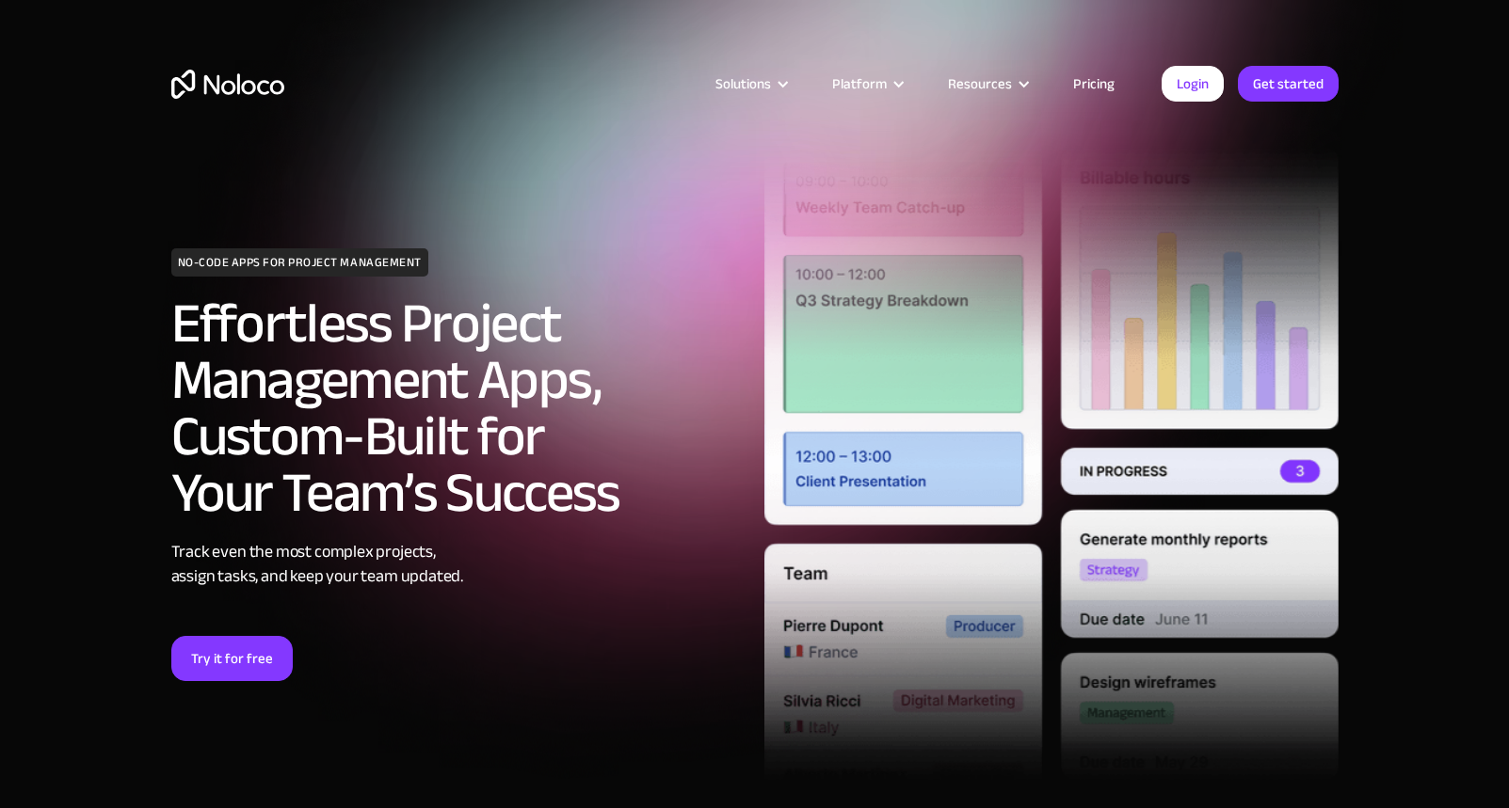 This screenshot has width=1509, height=808. What do you see at coordinates (1287, 84) in the screenshot?
I see `a: Get started` at bounding box center [1287, 84].